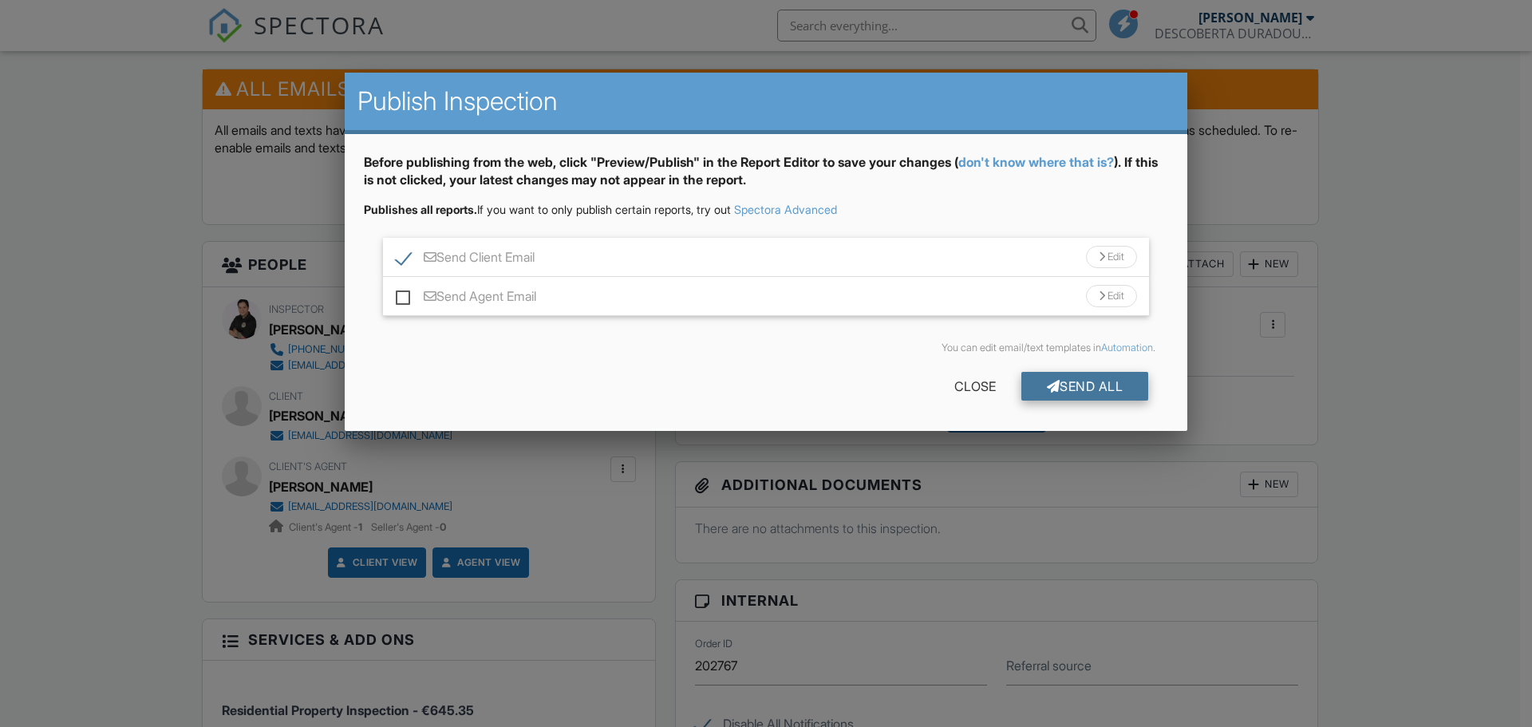 Image resolution: width=1532 pixels, height=727 pixels. Describe the element at coordinates (975, 386) in the screenshot. I see `div: Close` at that location.